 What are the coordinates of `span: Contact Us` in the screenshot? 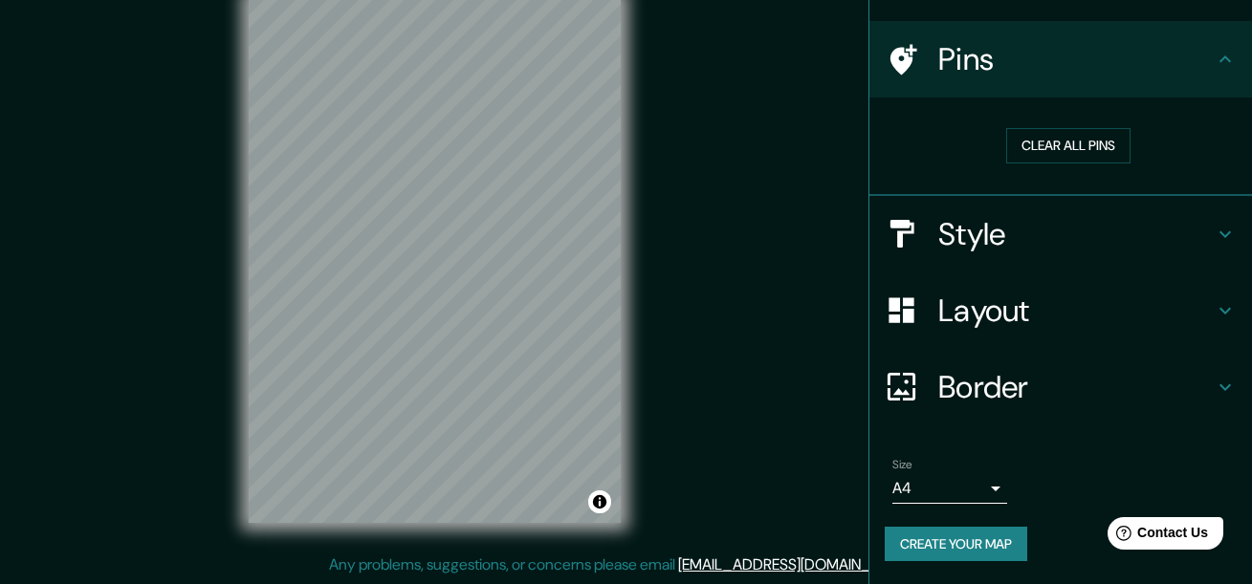 It's located at (91, 23).